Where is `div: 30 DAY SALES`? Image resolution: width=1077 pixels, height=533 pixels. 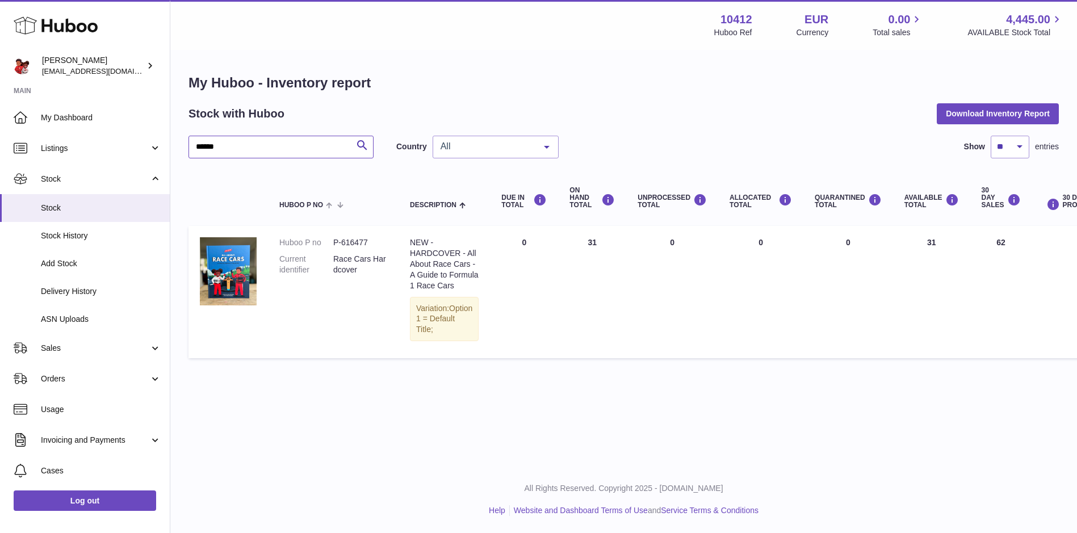
div: 30 DAY SALES is located at coordinates (1001, 198).